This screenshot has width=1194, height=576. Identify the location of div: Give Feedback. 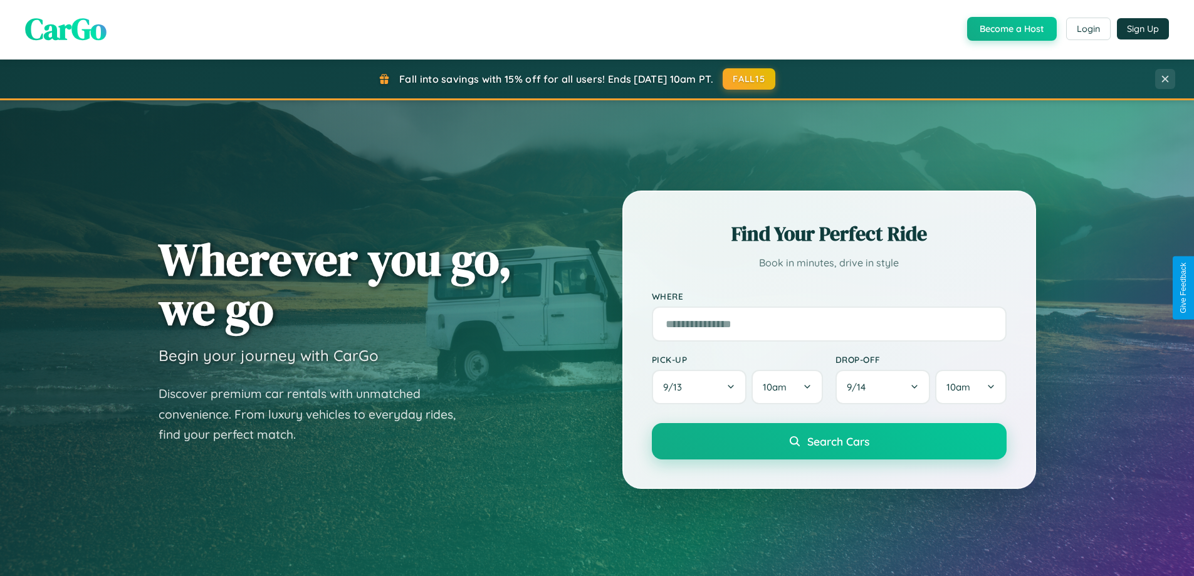
(1184, 288).